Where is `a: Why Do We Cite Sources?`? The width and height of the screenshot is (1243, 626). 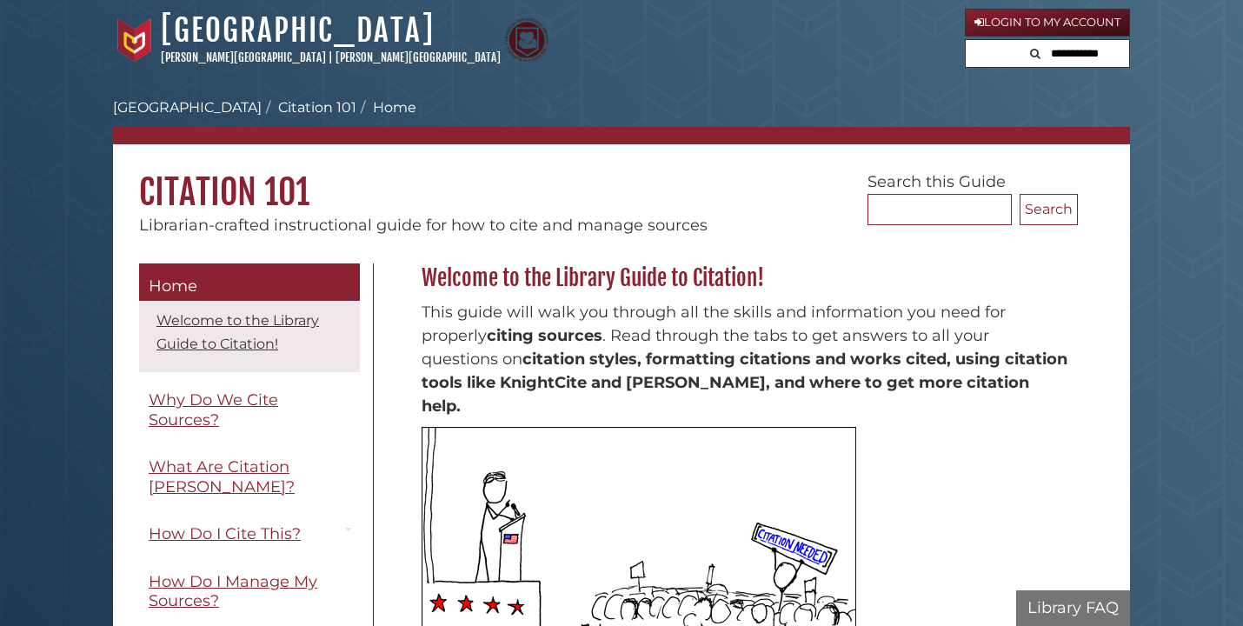
a: Why Do We Cite Sources? is located at coordinates (249, 409).